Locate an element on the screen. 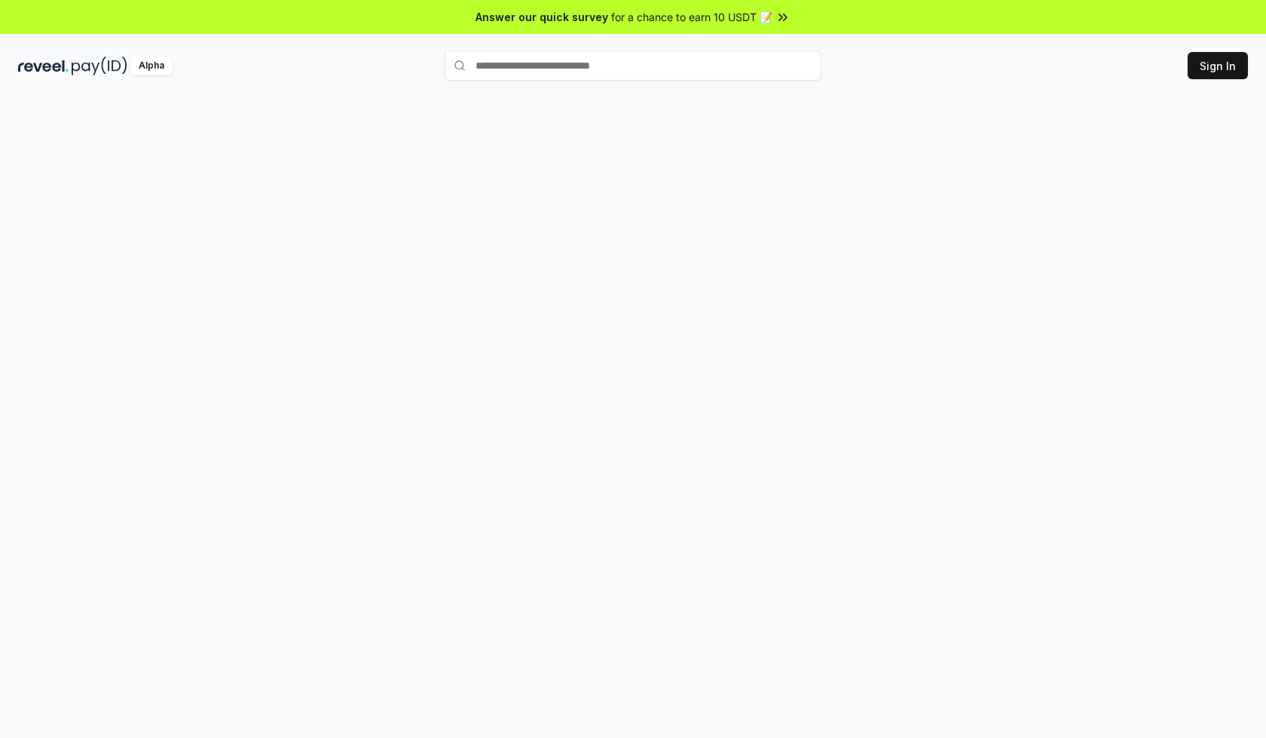 This screenshot has width=1266, height=738. img: pay_id is located at coordinates (99, 66).